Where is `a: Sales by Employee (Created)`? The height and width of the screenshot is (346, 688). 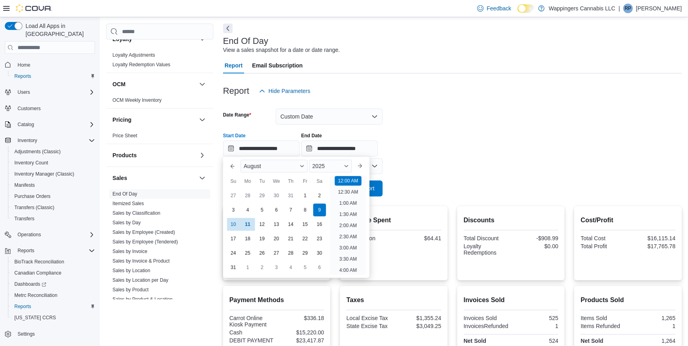 a: Sales by Employee (Created) is located at coordinates (144, 232).